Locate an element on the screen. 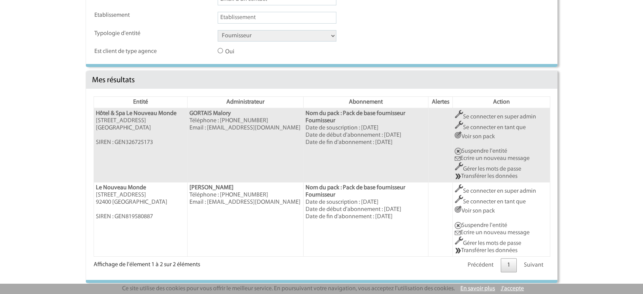  th: Abonnement: activer pour trier la colonne par ordre croissant is located at coordinates (366, 102).